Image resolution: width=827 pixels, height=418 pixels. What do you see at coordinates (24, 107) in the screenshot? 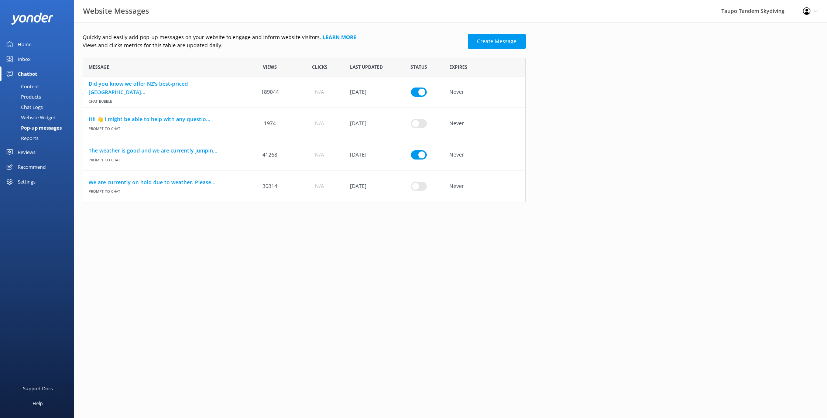
I see `div: Chat Logs` at bounding box center [24, 107].